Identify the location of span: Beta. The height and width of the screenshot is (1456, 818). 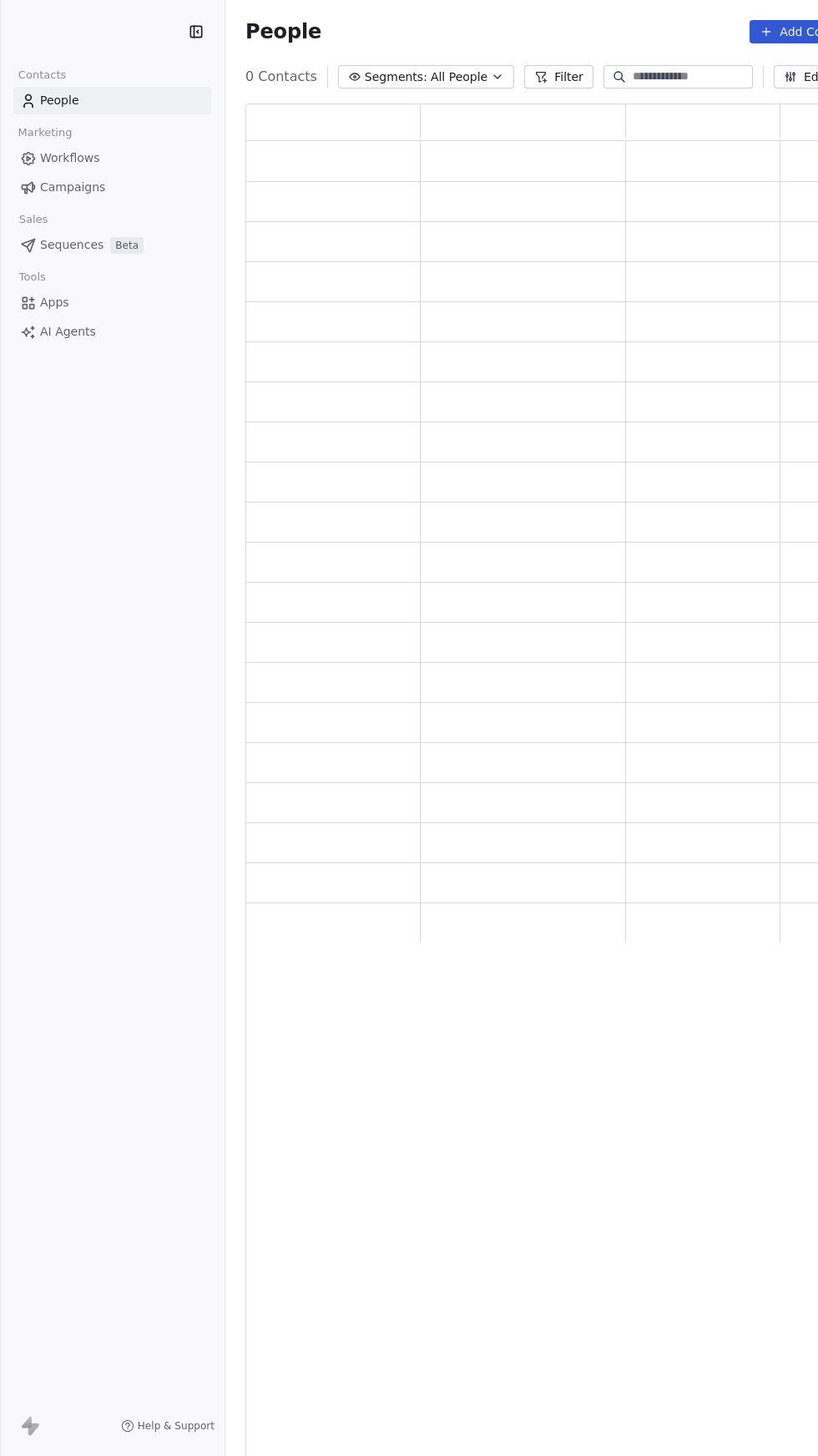
(127, 245).